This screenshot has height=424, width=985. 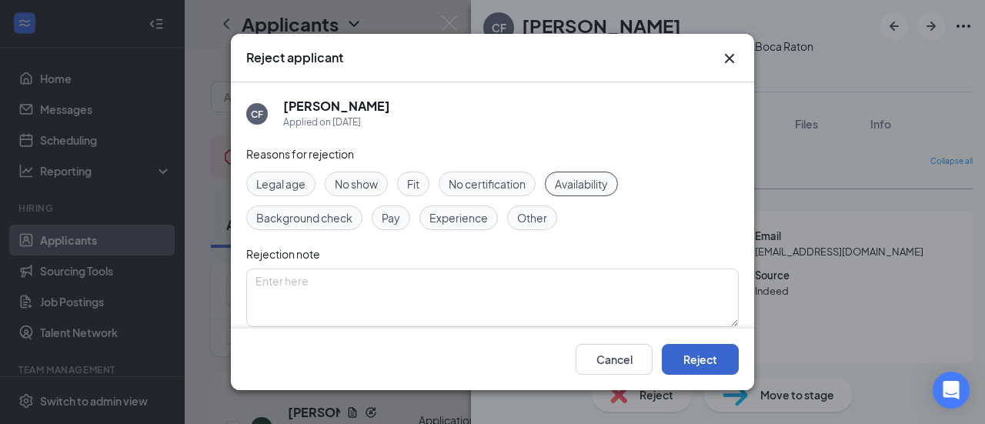 I want to click on span: Rejection note, so click(x=283, y=254).